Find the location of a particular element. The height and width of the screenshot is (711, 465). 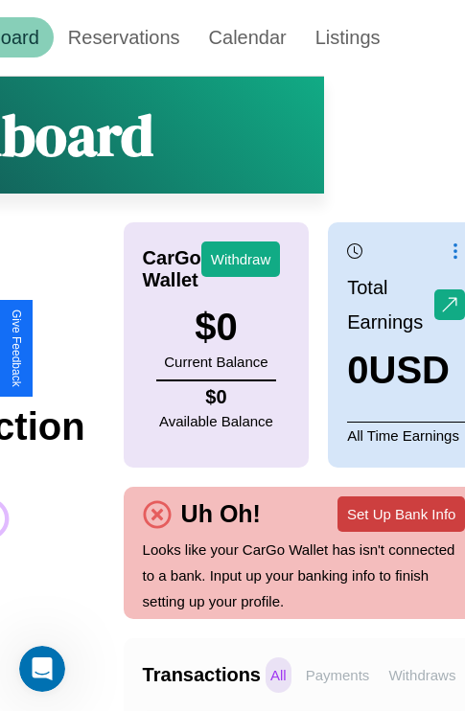

p: All is located at coordinates (278, 675).